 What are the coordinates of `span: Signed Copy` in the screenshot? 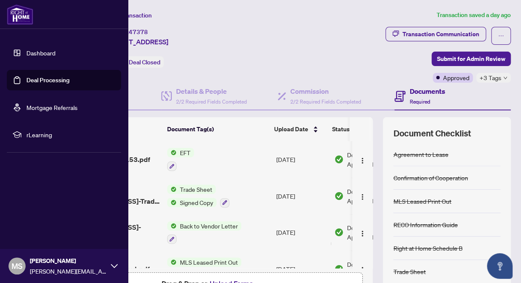 It's located at (197, 203).